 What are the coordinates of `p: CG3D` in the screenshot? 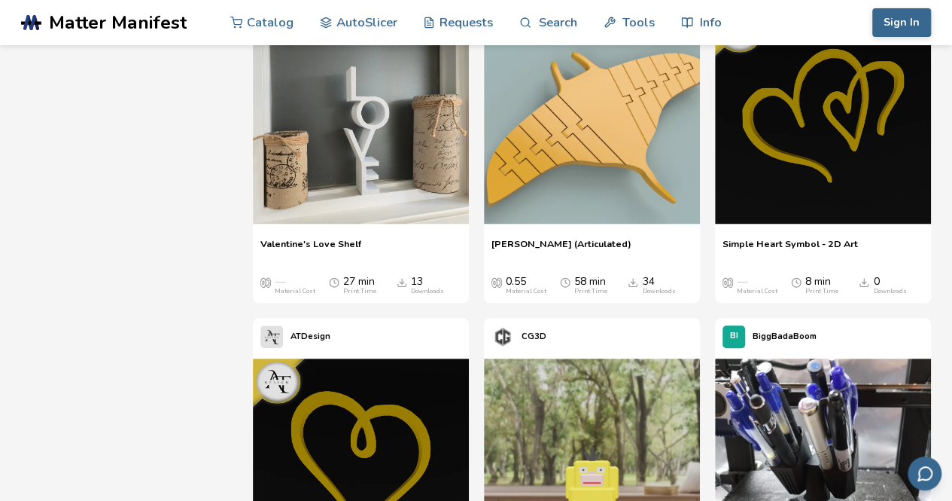 It's located at (534, 336).